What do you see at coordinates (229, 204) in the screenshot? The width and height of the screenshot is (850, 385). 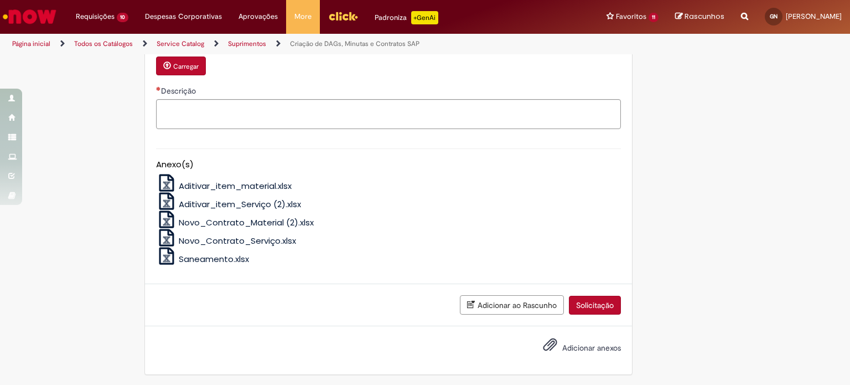 I see `a: Aditivar_item_Serviço (2).xlsx` at bounding box center [229, 204].